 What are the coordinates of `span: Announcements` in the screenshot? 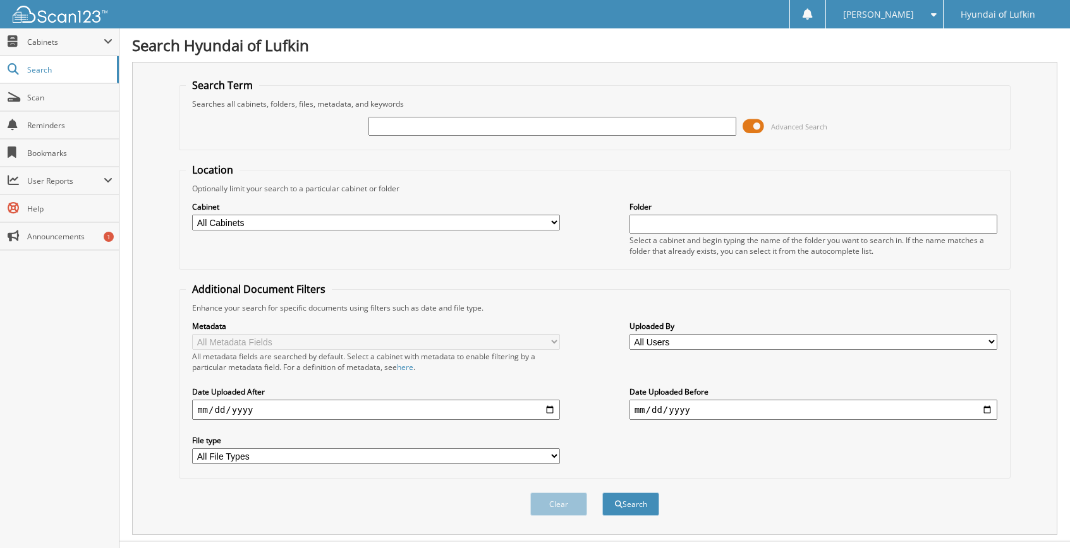 It's located at (70, 236).